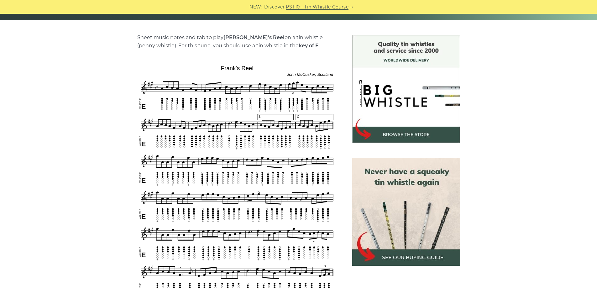  Describe the element at coordinates (406, 89) in the screenshot. I see `img: BigWhistle Tin Whistle Store` at that location.